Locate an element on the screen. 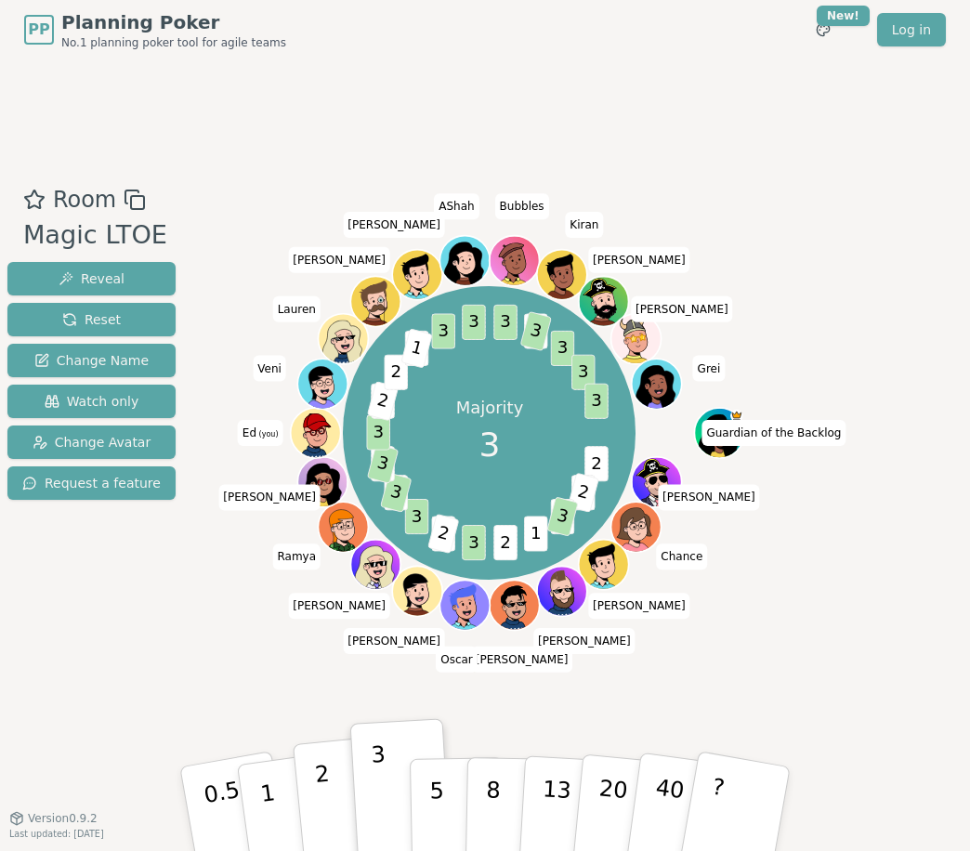 The image size is (970, 851). span: Request a feature is located at coordinates (91, 483).